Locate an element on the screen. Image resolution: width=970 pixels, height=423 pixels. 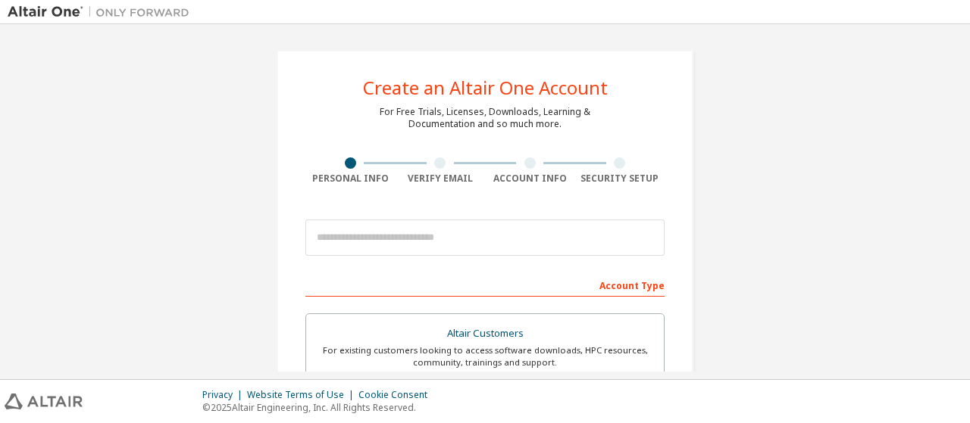
div: For existing customers looking to access software downloads, HPC resources, community, trainings ... is located at coordinates (485, 357).